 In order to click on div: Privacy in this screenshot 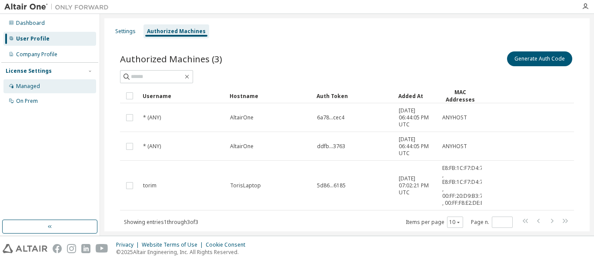, I will do `click(129, 245)`.